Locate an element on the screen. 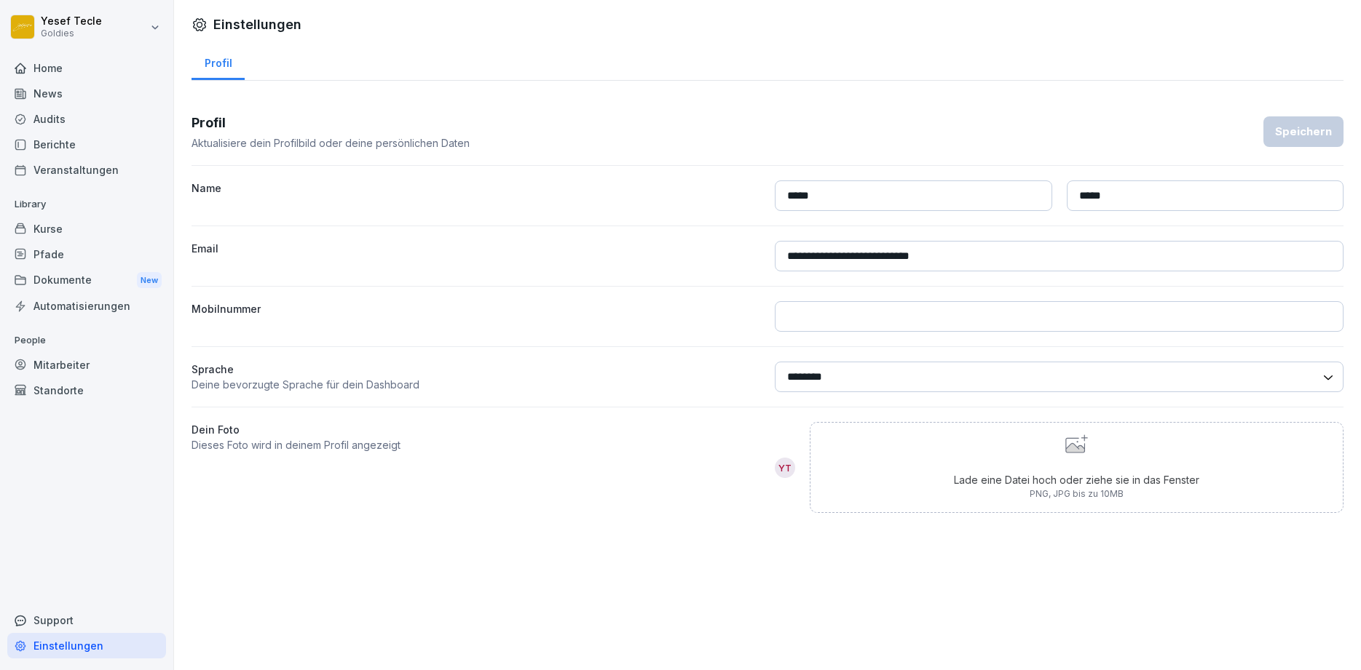 The image size is (1361, 670). p: Lade eine Datei hoch oder ziehe sie in das Fenster is located at coordinates (1076, 480).